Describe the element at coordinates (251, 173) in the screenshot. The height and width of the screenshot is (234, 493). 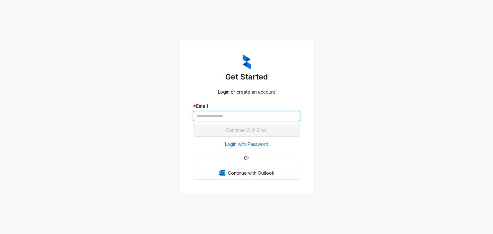
I see `span: Continue with Outlook` at that location.